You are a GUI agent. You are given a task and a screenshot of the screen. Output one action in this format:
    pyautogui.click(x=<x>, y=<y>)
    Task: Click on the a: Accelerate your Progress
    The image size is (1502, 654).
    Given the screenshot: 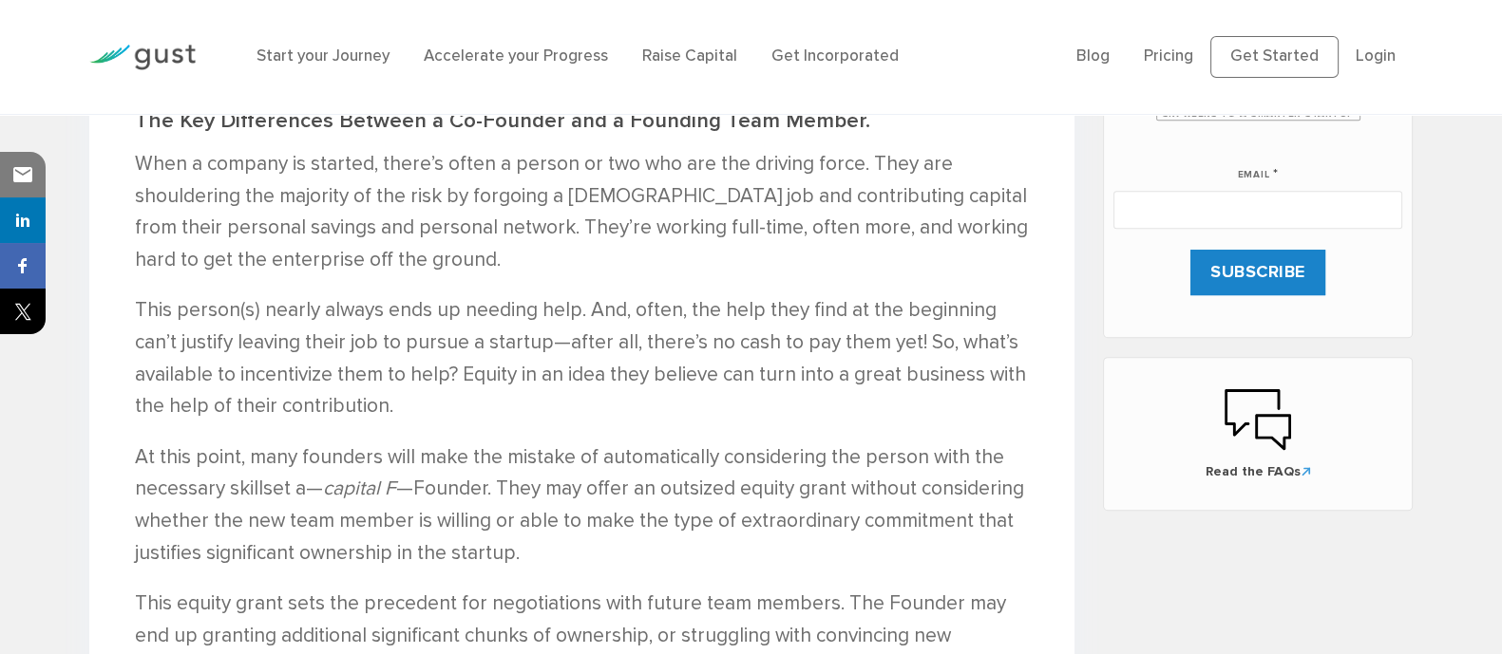 What is the action you would take?
    pyautogui.click(x=516, y=56)
    